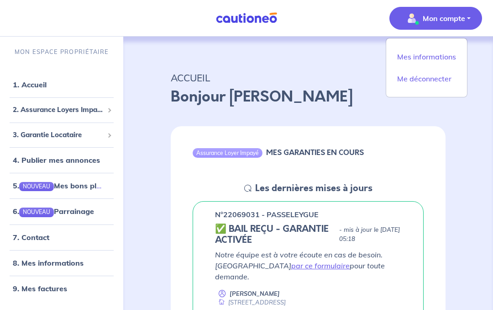 Image resolution: width=493 pixels, height=310 pixels. I want to click on h5: ✅ BAIL REÇU - GARANTIE ACTIVÉE, so click(275, 234).